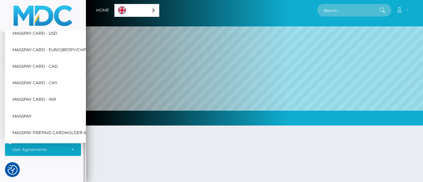 This screenshot has height=182, width=423. I want to click on div: User Agreements, so click(39, 150).